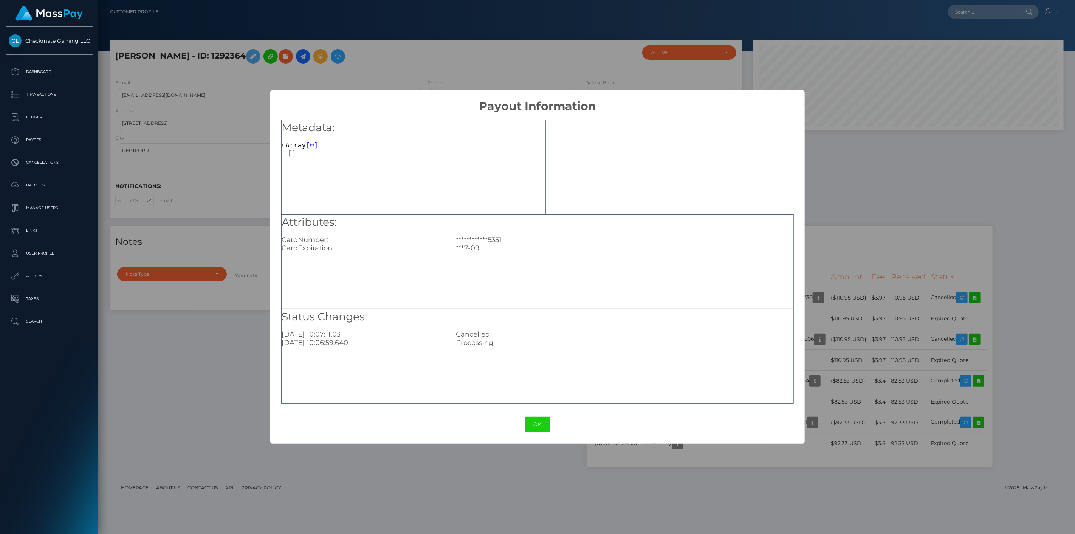 This screenshot has width=1075, height=534. What do you see at coordinates (49, 185) in the screenshot?
I see `p: Batches` at bounding box center [49, 185].